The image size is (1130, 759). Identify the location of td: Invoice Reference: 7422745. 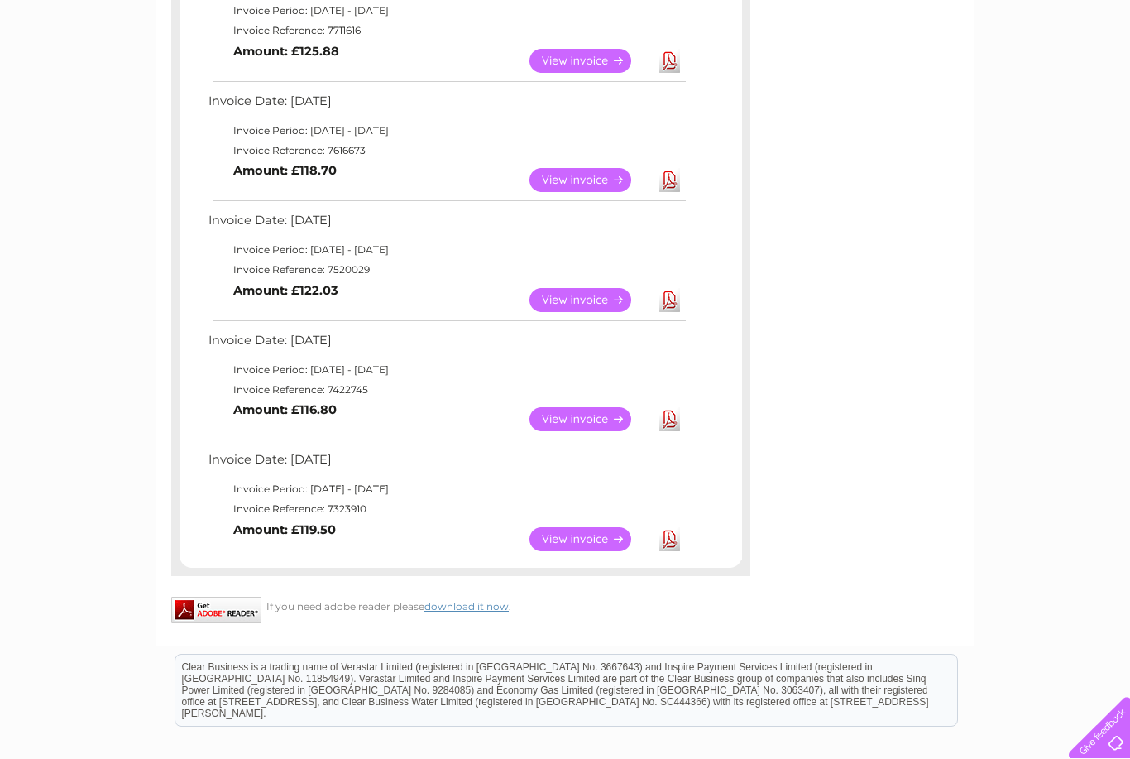
(446, 390).